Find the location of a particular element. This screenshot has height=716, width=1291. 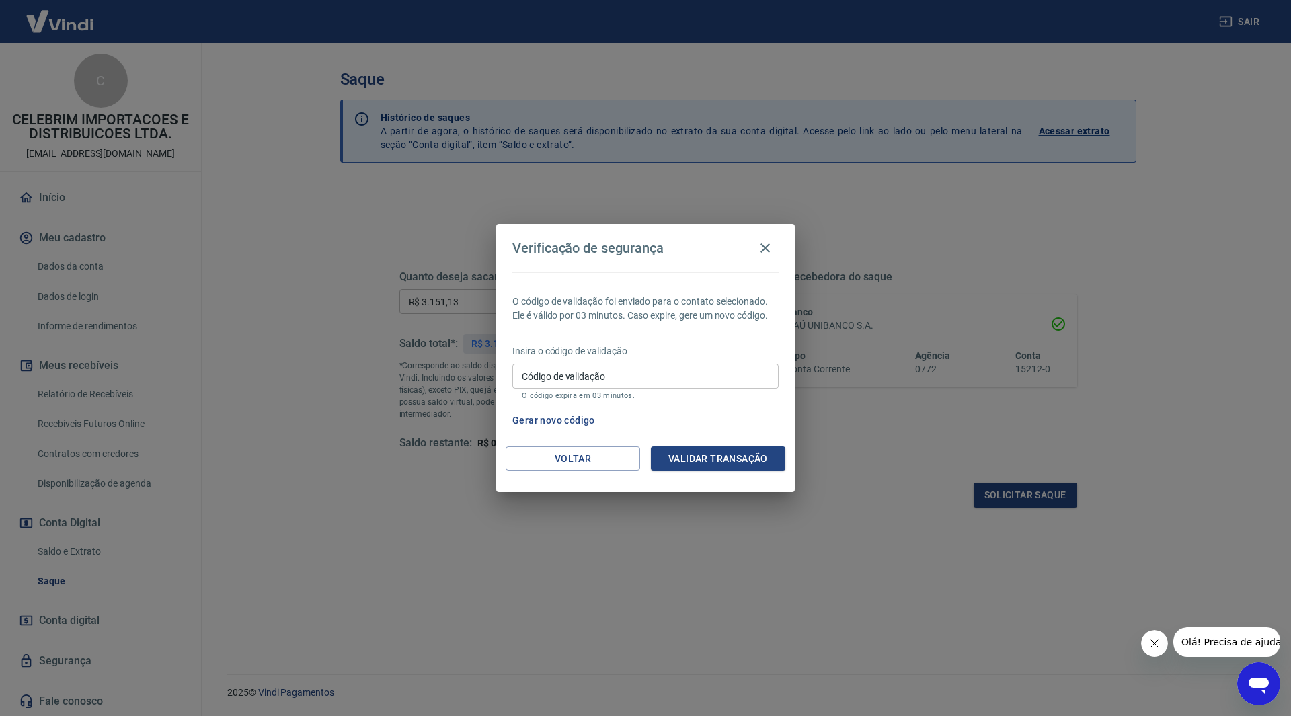

button: Gerar novo código is located at coordinates (553, 420).